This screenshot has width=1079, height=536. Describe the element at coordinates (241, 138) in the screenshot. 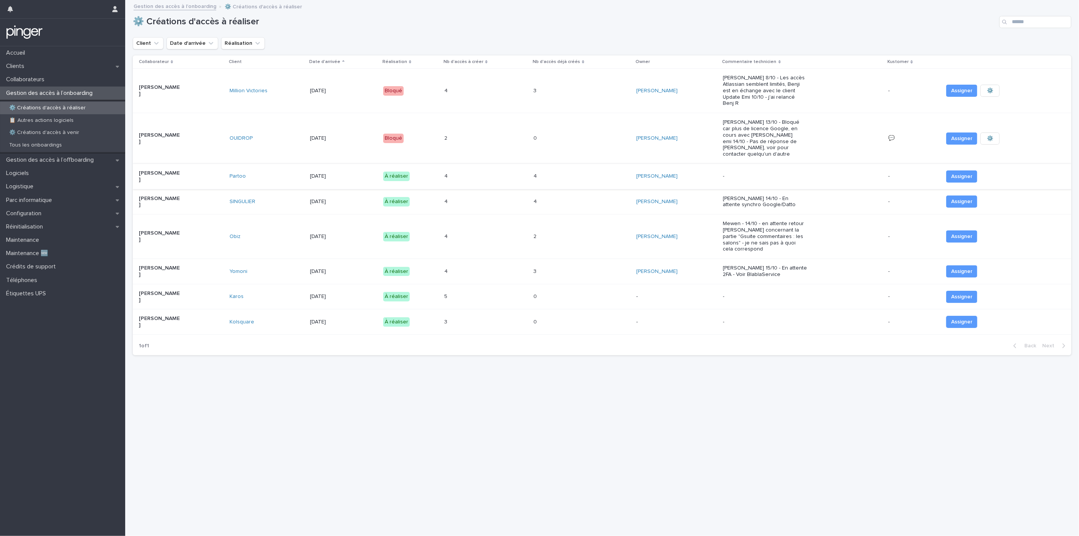

I see `a: OUIDROP` at that location.